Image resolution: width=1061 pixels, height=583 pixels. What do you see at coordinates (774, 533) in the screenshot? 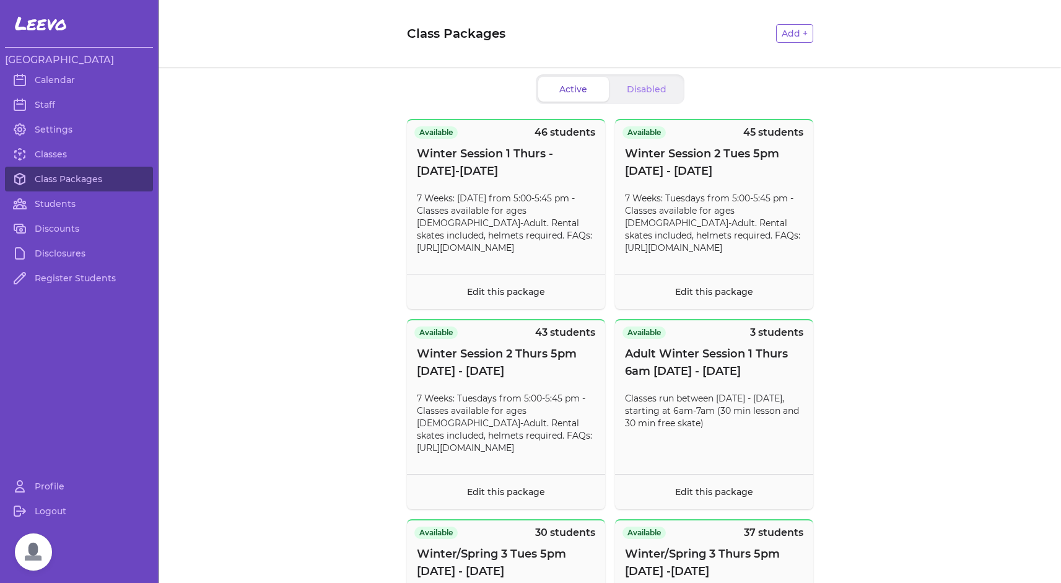
I see `p: 37 students` at bounding box center [774, 533].